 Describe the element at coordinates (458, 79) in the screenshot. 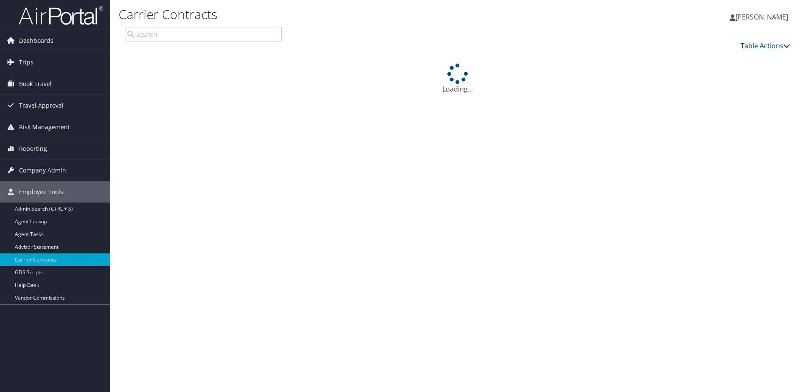

I see `div: Loading...` at that location.